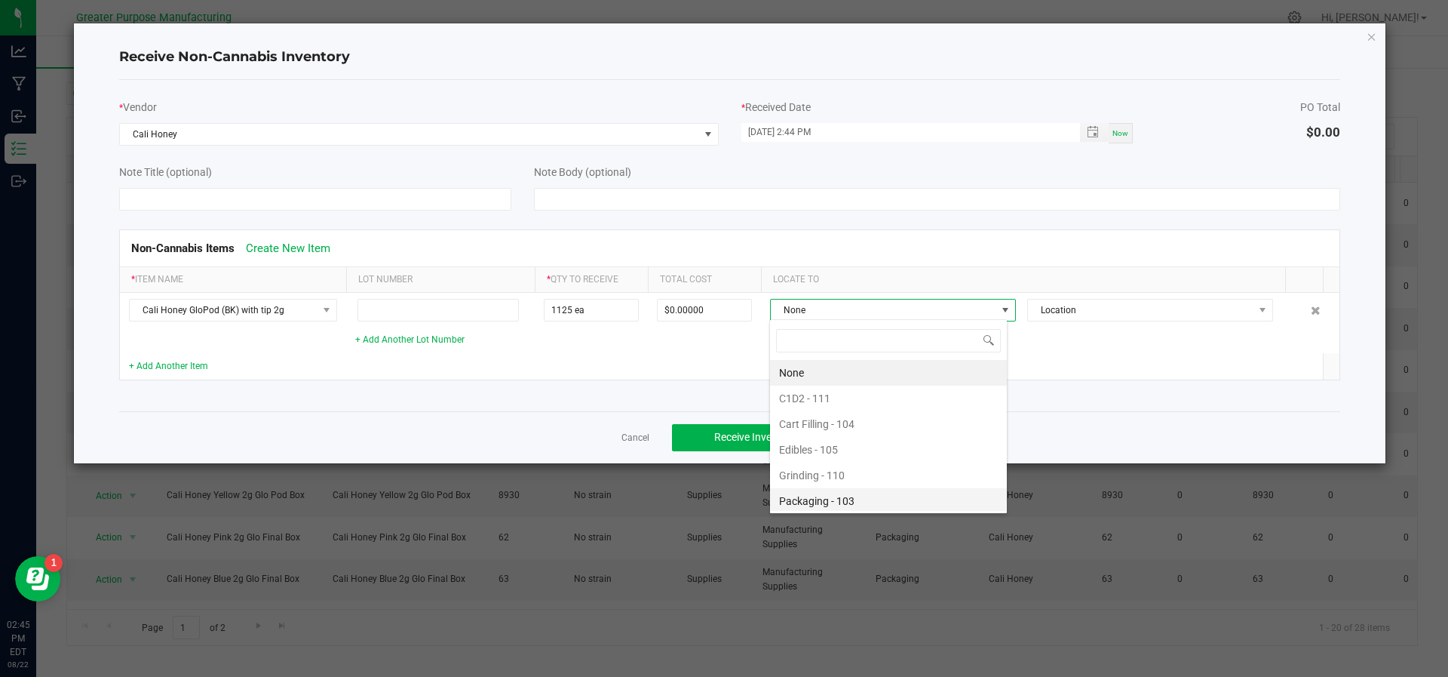 The height and width of the screenshot is (677, 1448). What do you see at coordinates (1120, 133) in the screenshot?
I see `span: Now` at bounding box center [1120, 133].